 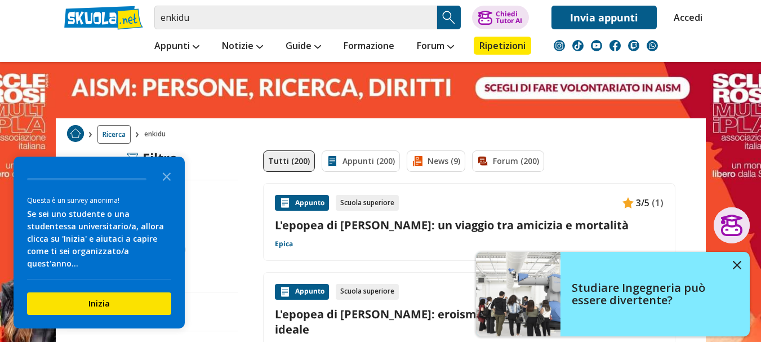 I want to click on a: Forum (200), so click(x=508, y=161).